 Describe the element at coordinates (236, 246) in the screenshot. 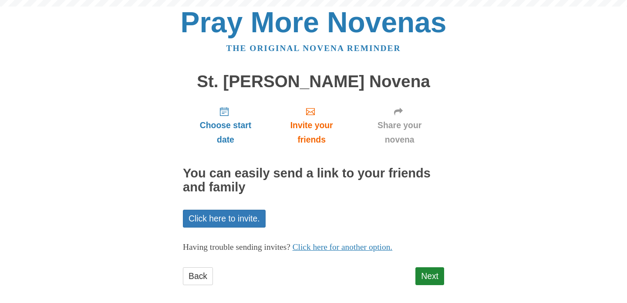

I see `span: Having trouble sending invites?` at that location.